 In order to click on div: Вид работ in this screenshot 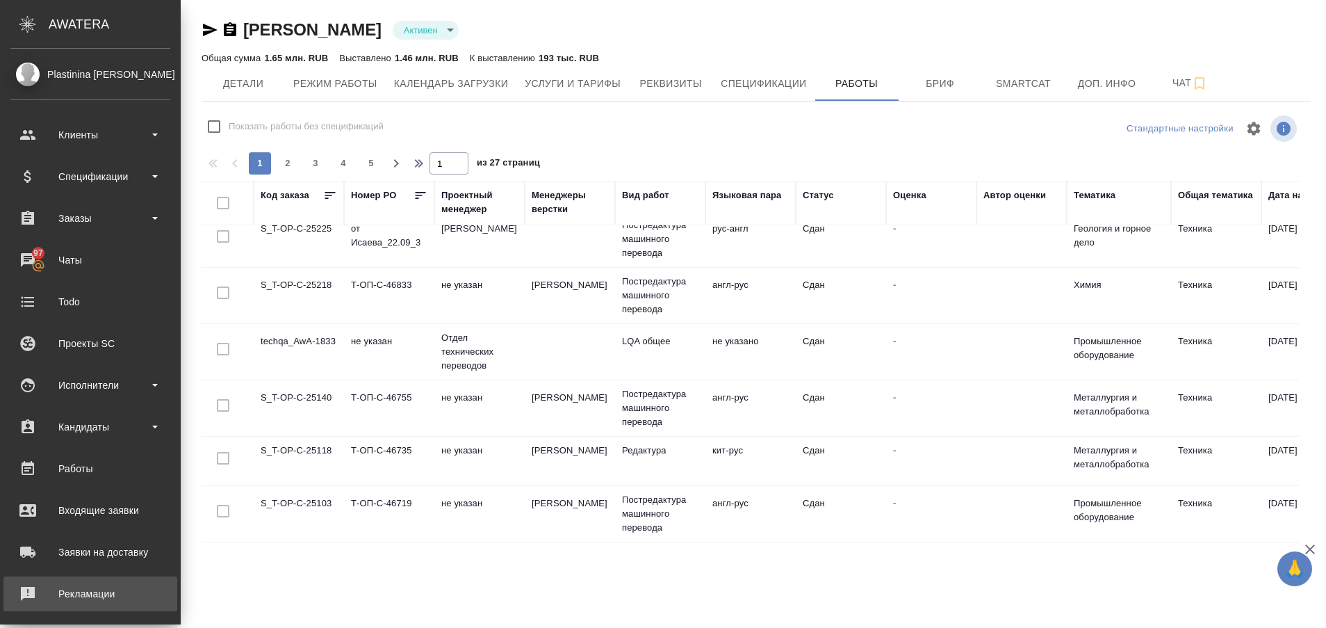, I will do `click(646, 195)`.